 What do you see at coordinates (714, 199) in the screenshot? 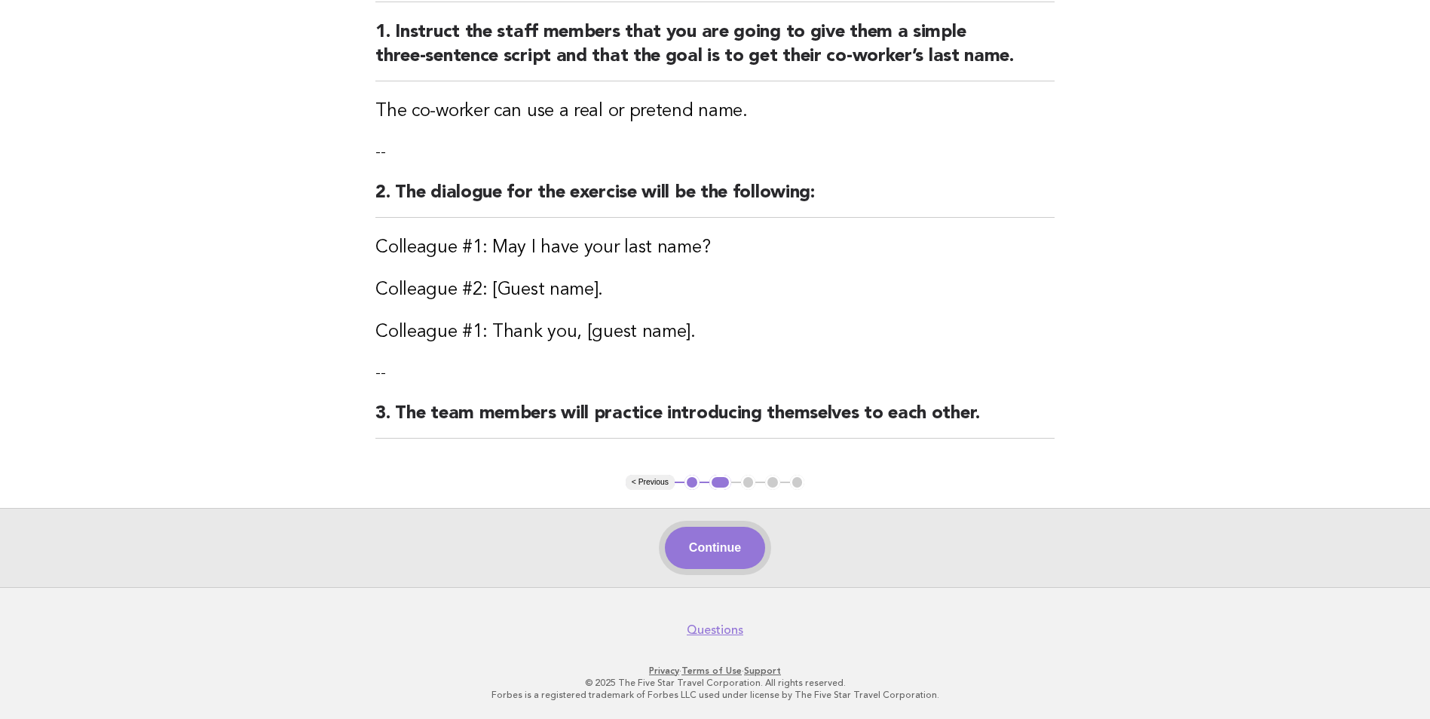
I see `h2: 2. The dialogue for the exercise will be the following:` at bounding box center [714, 199].